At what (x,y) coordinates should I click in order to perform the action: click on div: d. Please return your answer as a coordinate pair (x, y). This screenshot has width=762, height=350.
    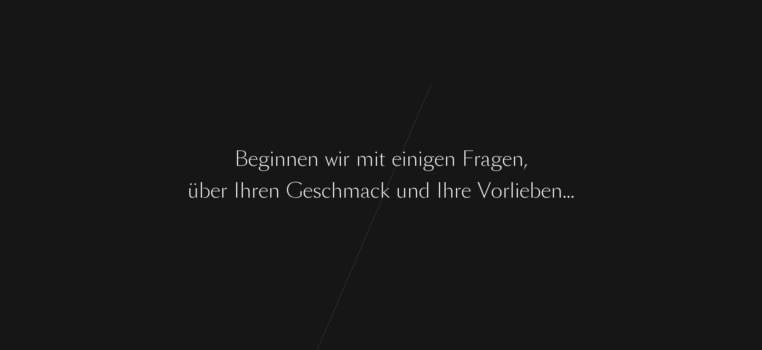
    Looking at the image, I should click on (424, 191).